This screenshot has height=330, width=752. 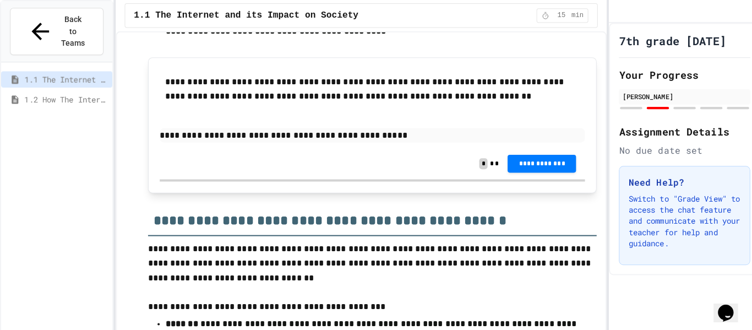 What do you see at coordinates (677, 149) in the screenshot?
I see `div: No due date set` at bounding box center [677, 149].